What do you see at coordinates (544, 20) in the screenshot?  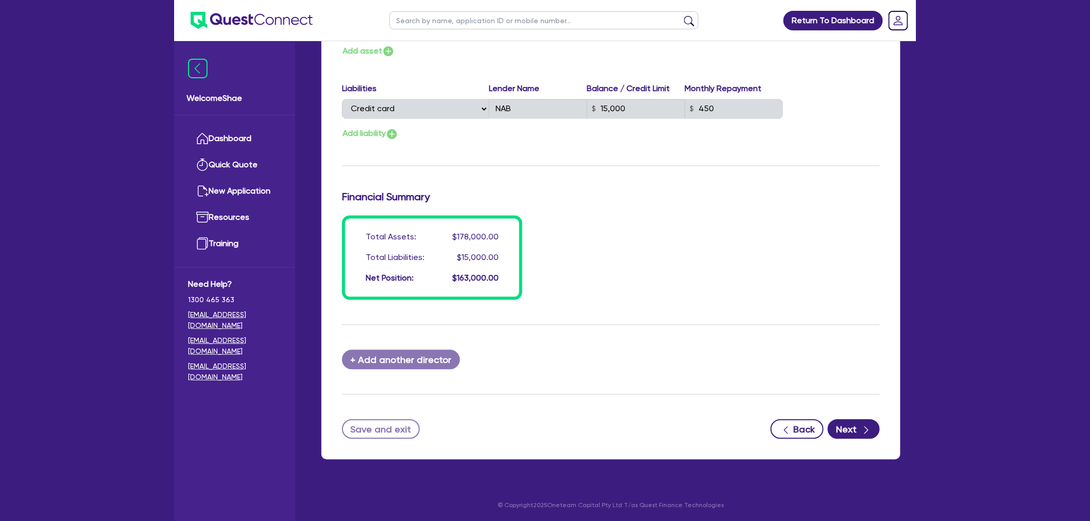 I see `input: Search by name, application ID or mobile number...` at bounding box center [544, 20].